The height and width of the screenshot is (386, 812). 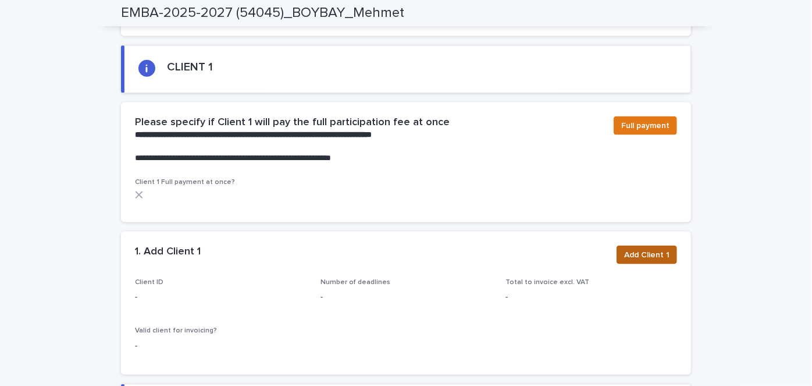 What do you see at coordinates (168, 252) in the screenshot?
I see `h2: 1. Add Client 1` at bounding box center [168, 252].